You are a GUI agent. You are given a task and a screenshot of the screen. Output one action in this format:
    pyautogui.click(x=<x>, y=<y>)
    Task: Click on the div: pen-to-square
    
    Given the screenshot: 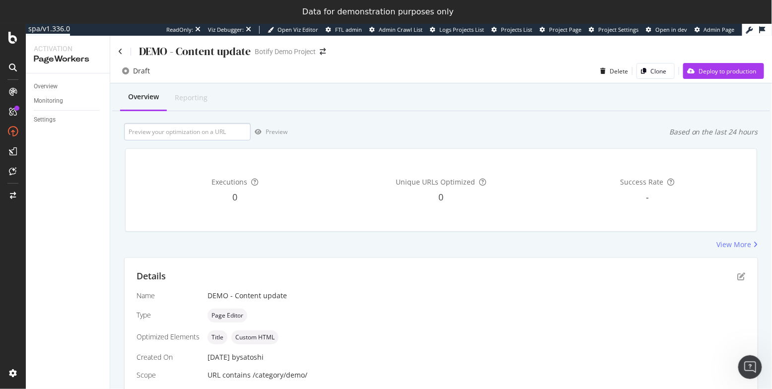 What is the action you would take?
    pyautogui.click(x=742, y=277)
    